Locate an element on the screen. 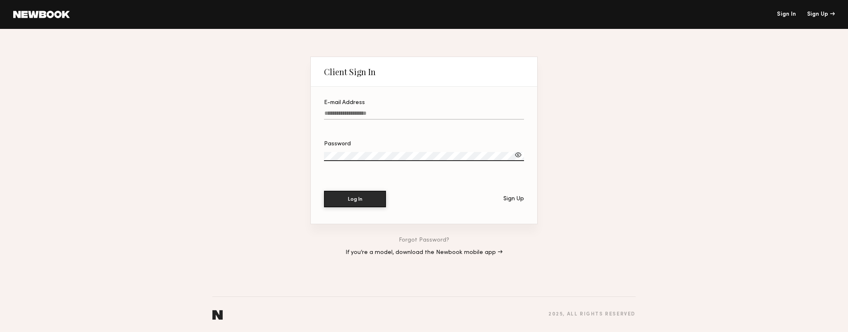 The height and width of the screenshot is (332, 848). div: 2025 , all rights reserved is located at coordinates (592, 314).